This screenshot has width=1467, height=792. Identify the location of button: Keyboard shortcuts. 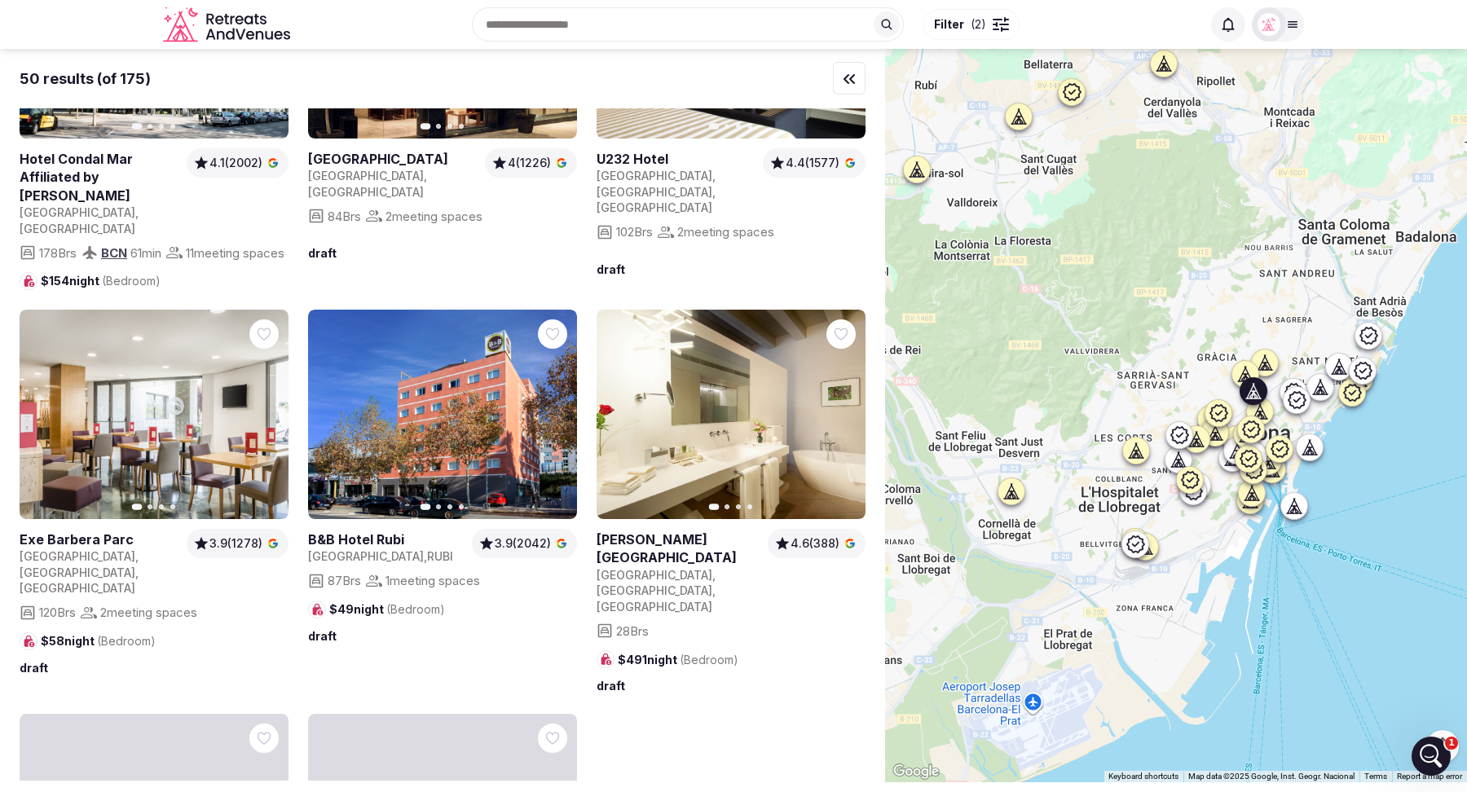
(1144, 777).